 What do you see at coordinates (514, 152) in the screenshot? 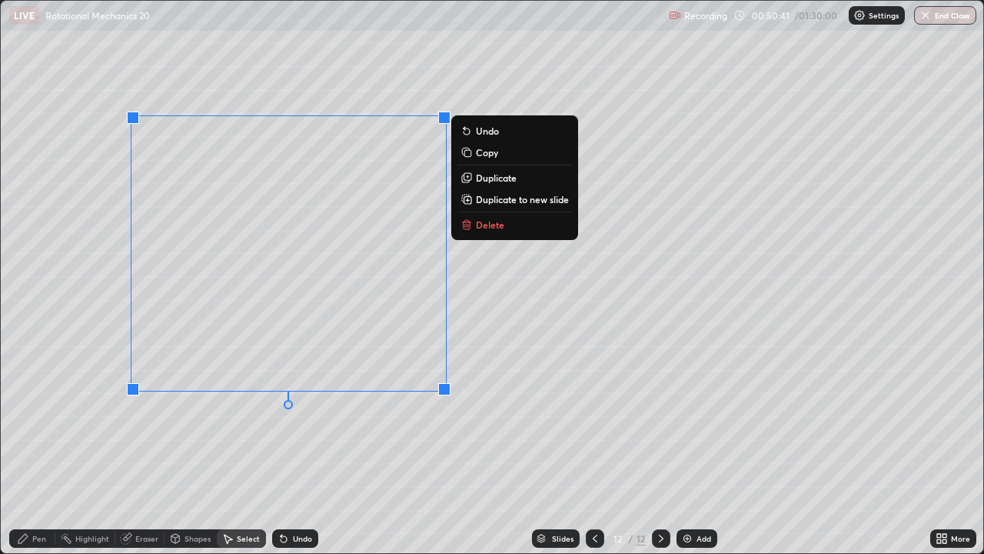
I see `button: Copy` at bounding box center [514, 152].